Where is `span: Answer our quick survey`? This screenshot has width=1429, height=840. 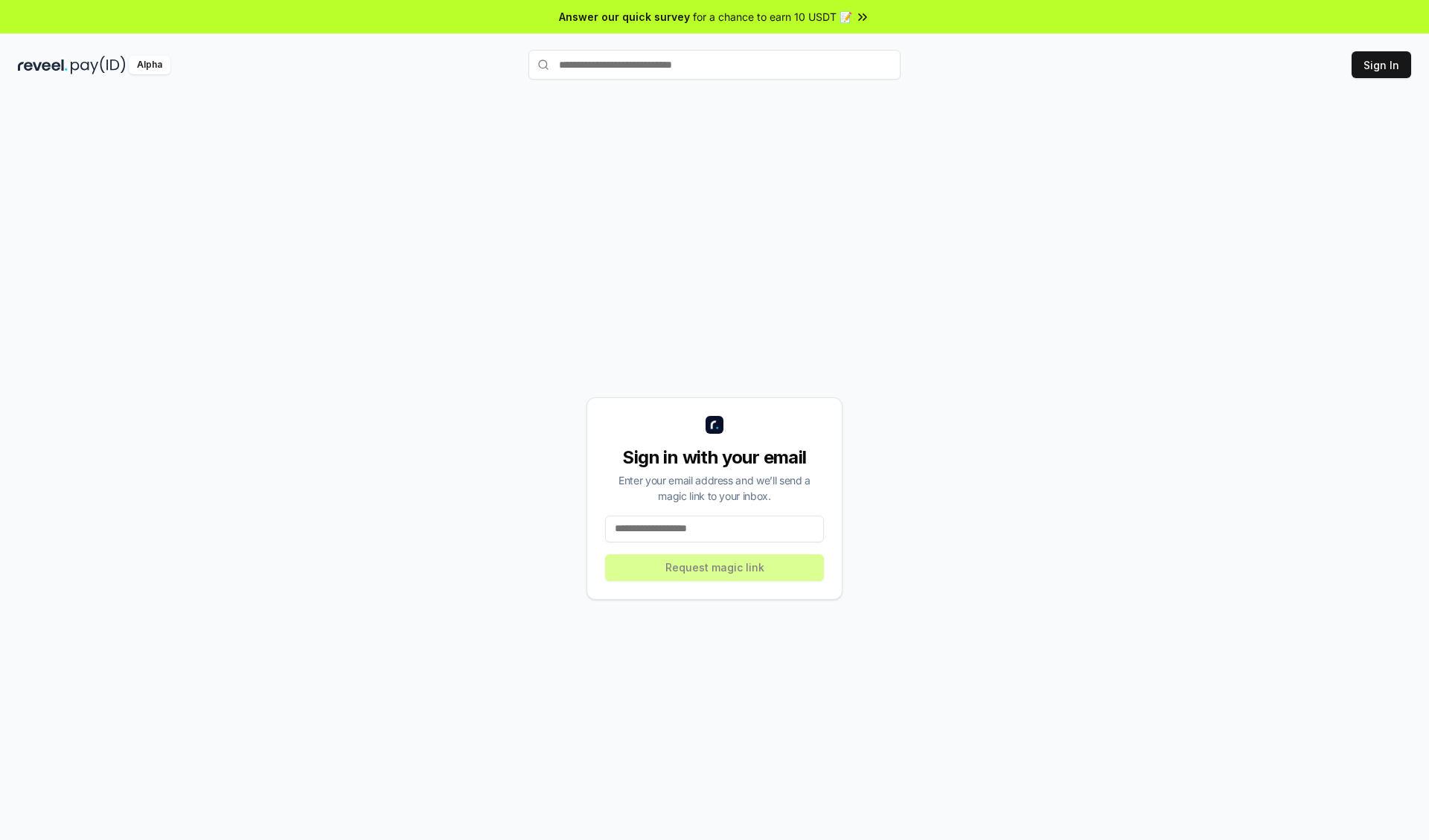
span: Answer our quick survey is located at coordinates (625, 16).